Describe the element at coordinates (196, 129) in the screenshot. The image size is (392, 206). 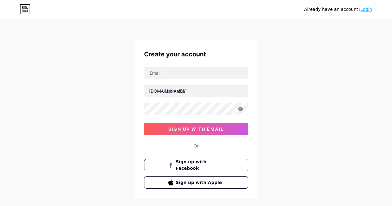
I see `span: sign up with email` at that location.